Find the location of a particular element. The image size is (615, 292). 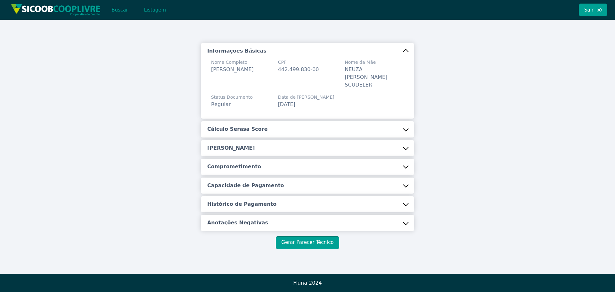

h5: Informações Básicas is located at coordinates (237, 51).